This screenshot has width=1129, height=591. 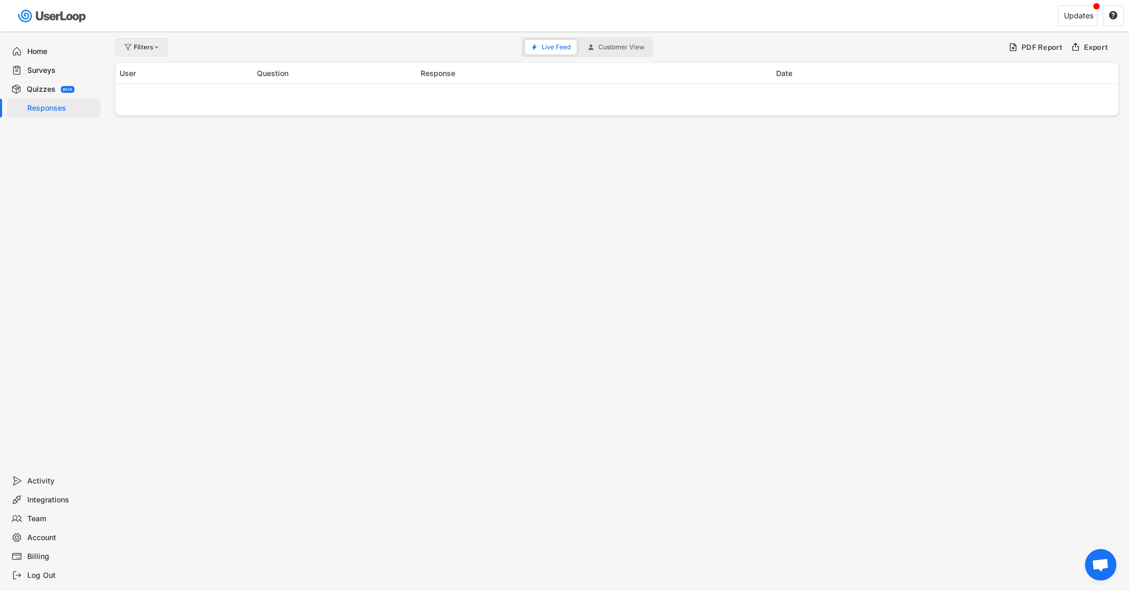 What do you see at coordinates (595, 73) in the screenshot?
I see `div: Response` at bounding box center [595, 73].